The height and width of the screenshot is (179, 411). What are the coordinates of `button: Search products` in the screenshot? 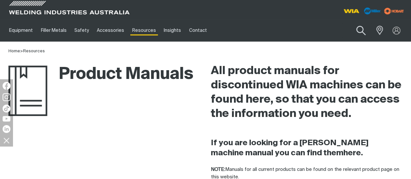 It's located at (361, 31).